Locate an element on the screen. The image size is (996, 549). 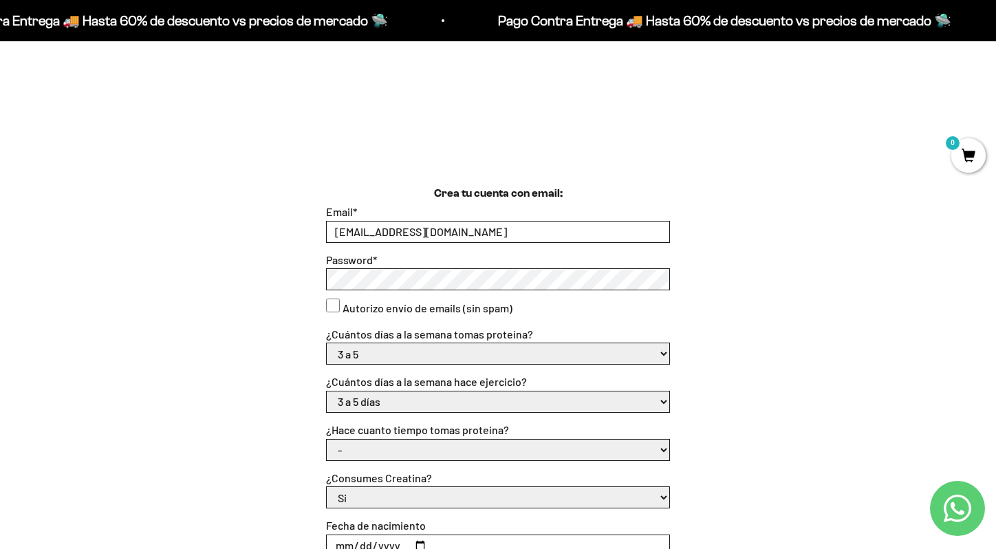
p: Pago Contra Entrega 🚚 Hasta 60% de descuento vs precios de mercado 🛸 is located at coordinates (723, 21).